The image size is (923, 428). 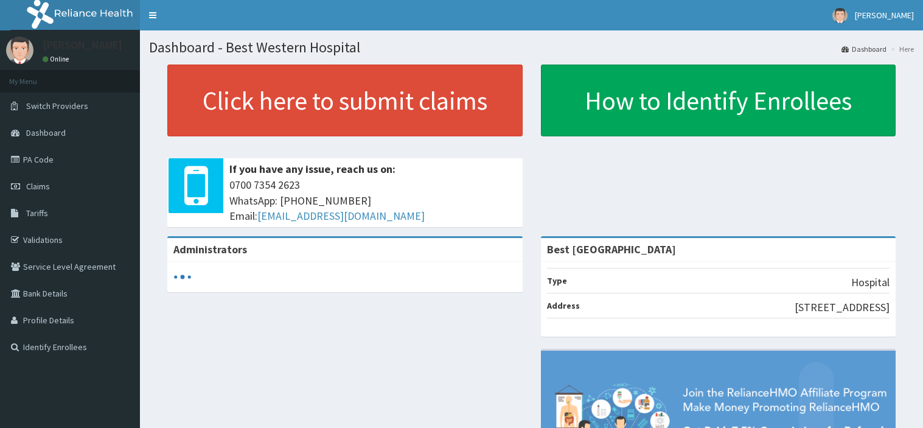 I want to click on span: Claims, so click(x=38, y=186).